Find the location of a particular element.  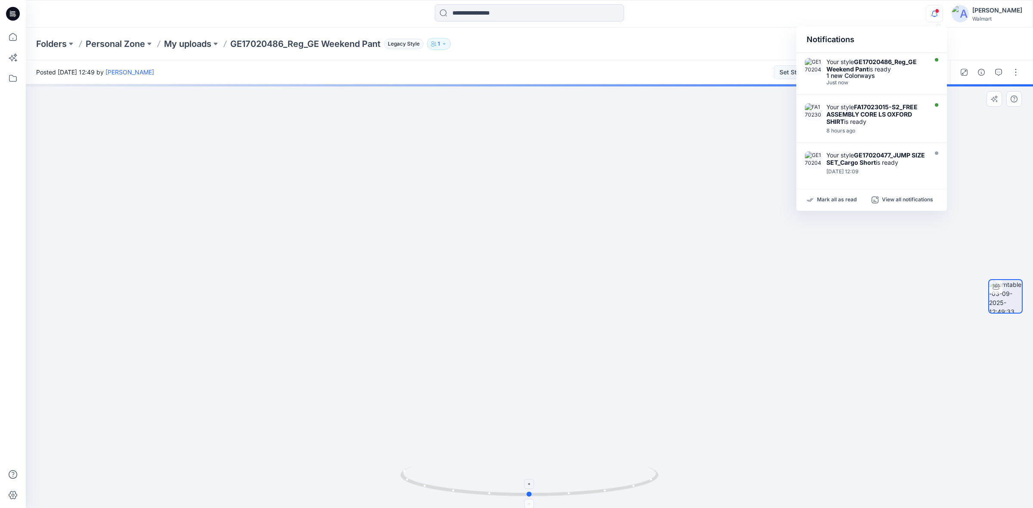

div: Notifications is located at coordinates (872, 40).